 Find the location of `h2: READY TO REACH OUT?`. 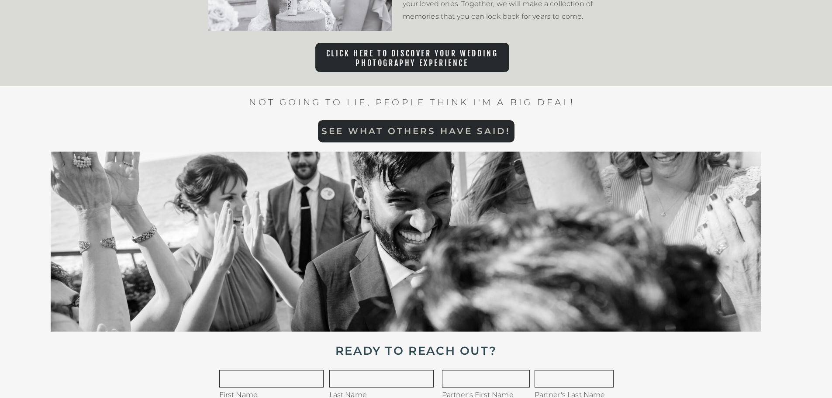

h2: READY TO REACH OUT? is located at coordinates (416, 351).